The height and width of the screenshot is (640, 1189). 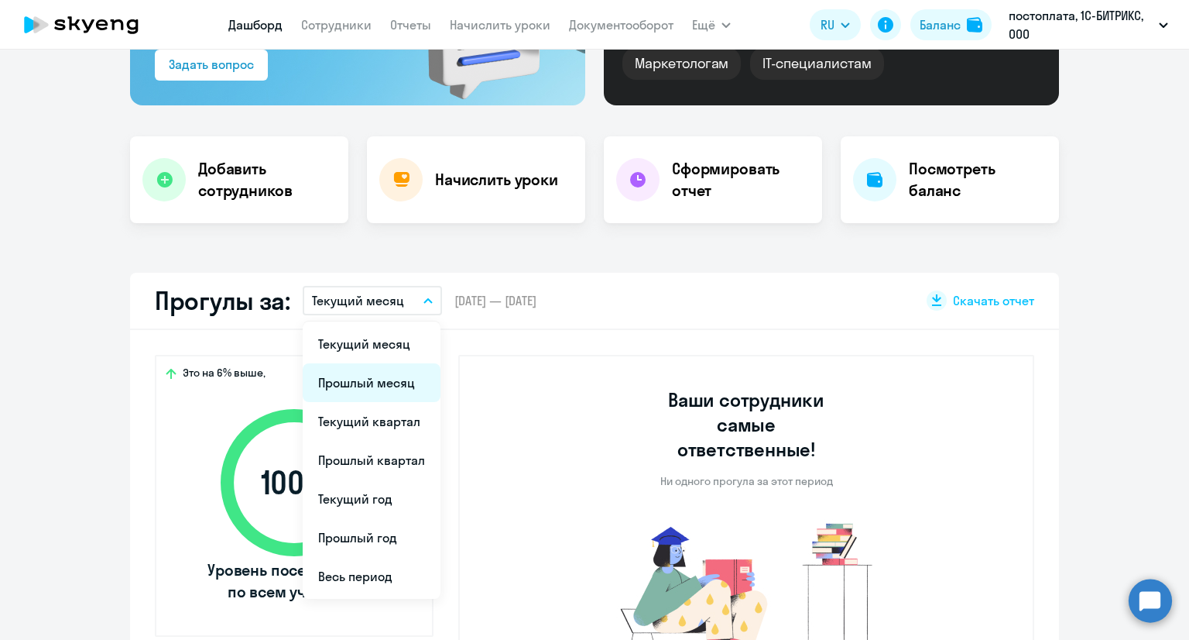 I want to click on button: Текущий месяц, so click(x=372, y=300).